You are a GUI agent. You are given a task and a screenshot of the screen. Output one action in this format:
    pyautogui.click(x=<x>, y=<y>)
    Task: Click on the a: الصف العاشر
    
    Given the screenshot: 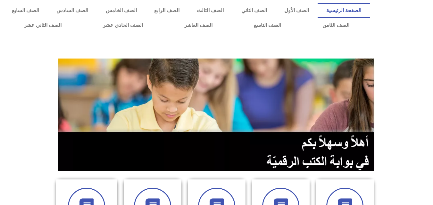 What is the action you would take?
    pyautogui.click(x=198, y=25)
    